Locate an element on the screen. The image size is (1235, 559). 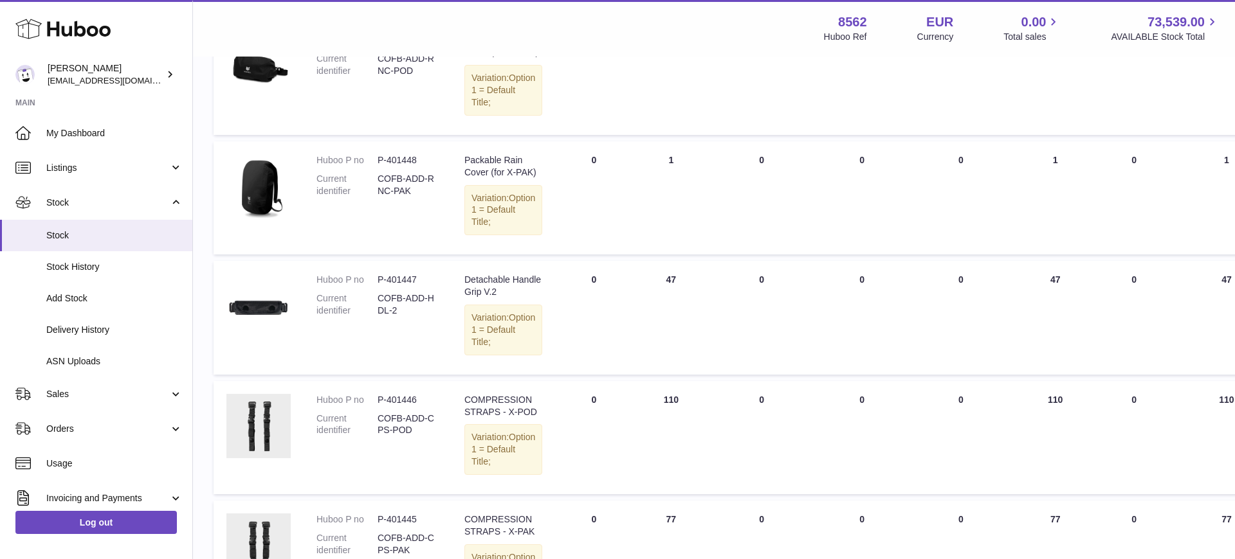
dd: P-401448 is located at coordinates (408, 160).